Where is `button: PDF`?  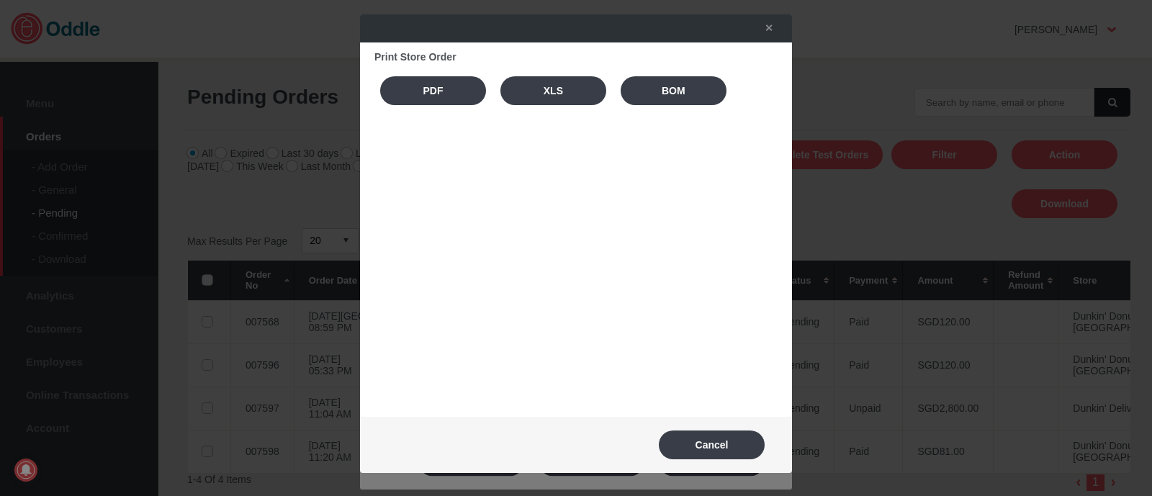 button: PDF is located at coordinates (433, 91).